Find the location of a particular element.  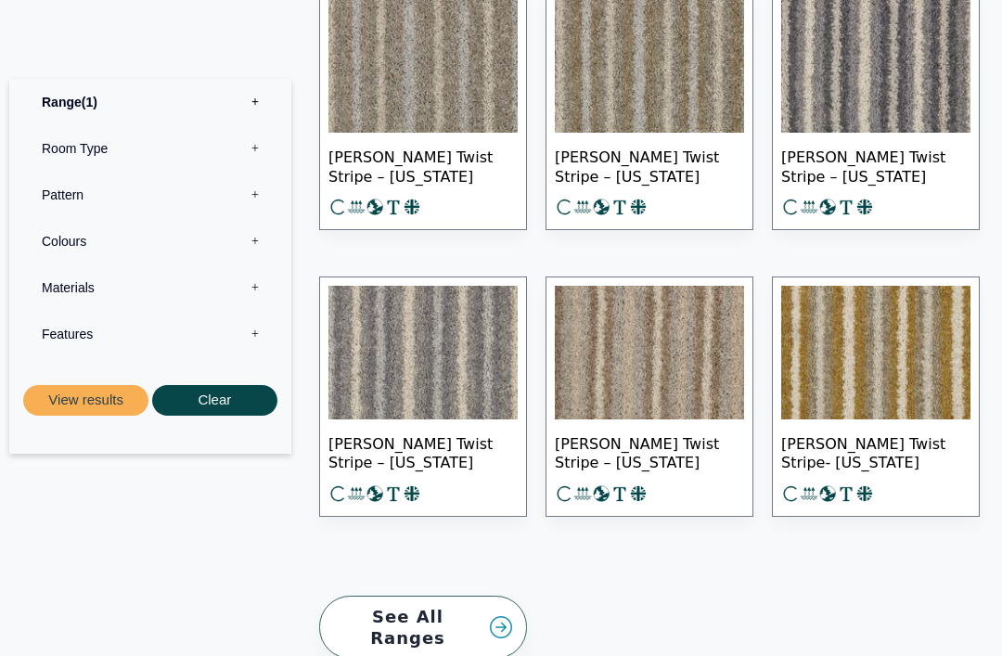

label: Room Type is located at coordinates (150, 148).